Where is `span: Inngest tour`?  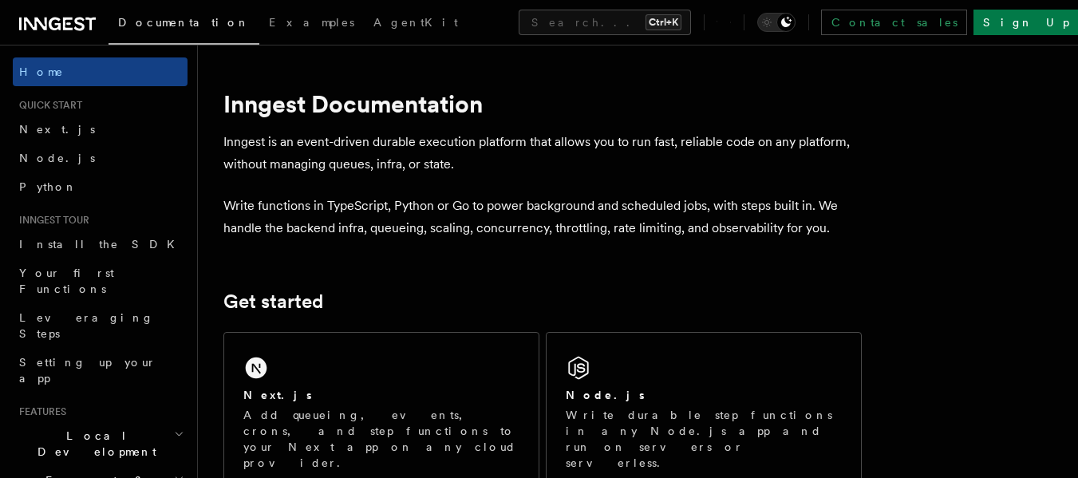
span: Inngest tour is located at coordinates (51, 220).